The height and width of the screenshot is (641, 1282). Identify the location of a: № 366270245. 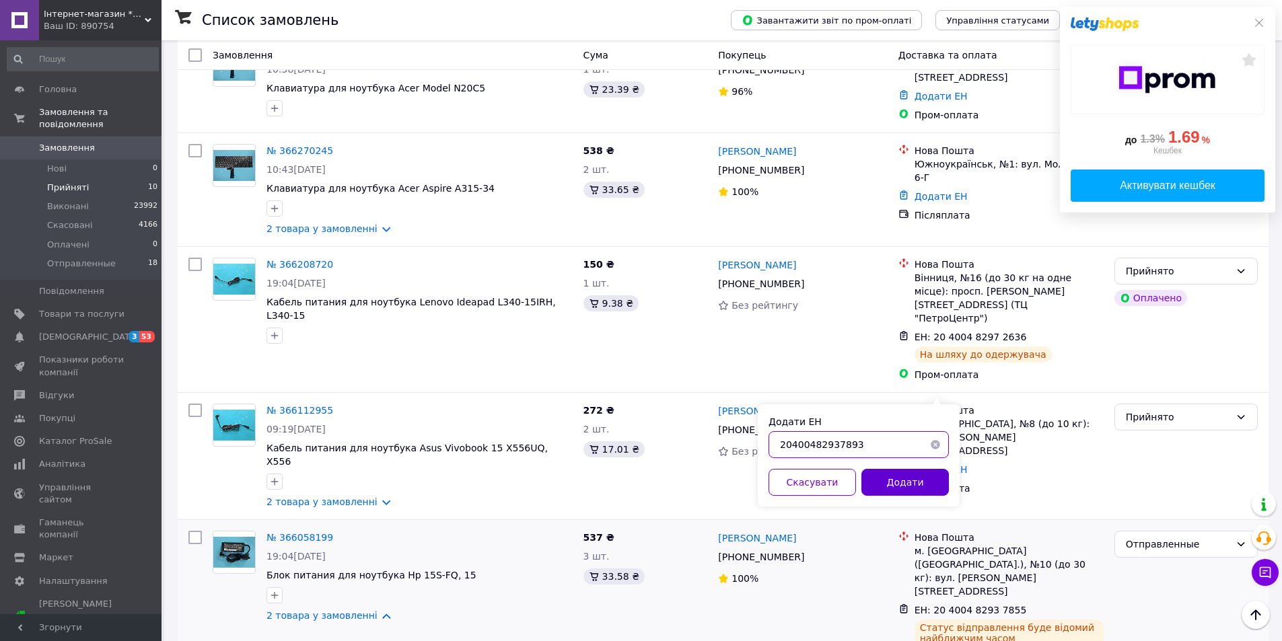
(299, 151).